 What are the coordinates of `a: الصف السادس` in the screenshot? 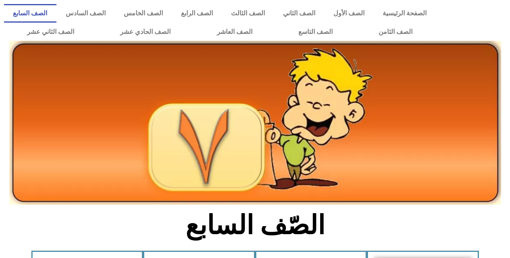 It's located at (86, 13).